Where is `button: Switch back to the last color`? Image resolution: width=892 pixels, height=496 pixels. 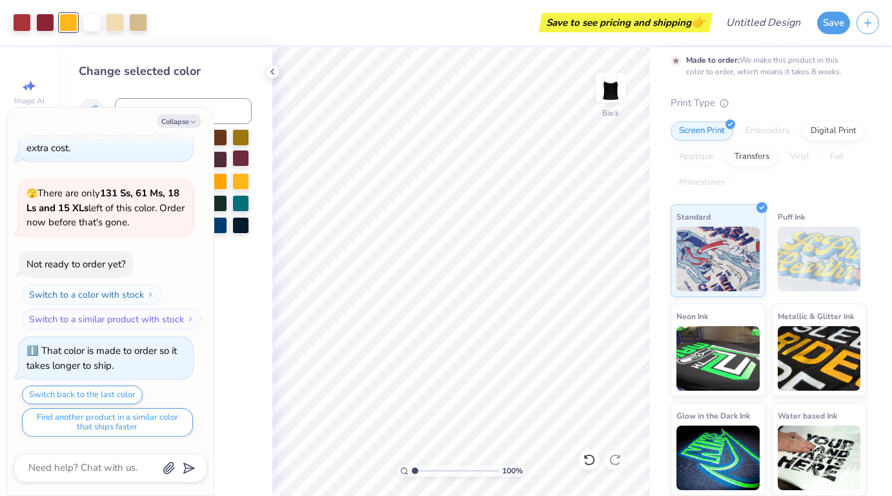 button: Switch back to the last color is located at coordinates (82, 394).